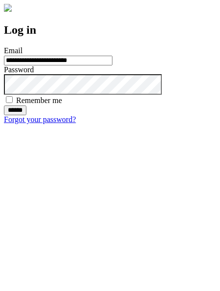 This screenshot has width=220, height=291. Describe the element at coordinates (110, 30) in the screenshot. I see `h2: Log in` at that location.